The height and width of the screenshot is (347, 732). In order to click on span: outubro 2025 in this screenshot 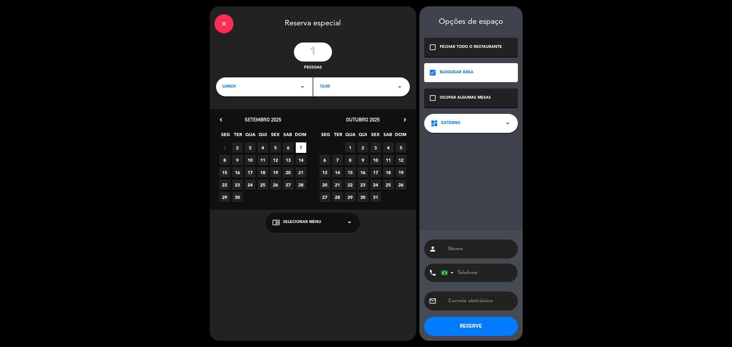, I will do `click(363, 120)`.